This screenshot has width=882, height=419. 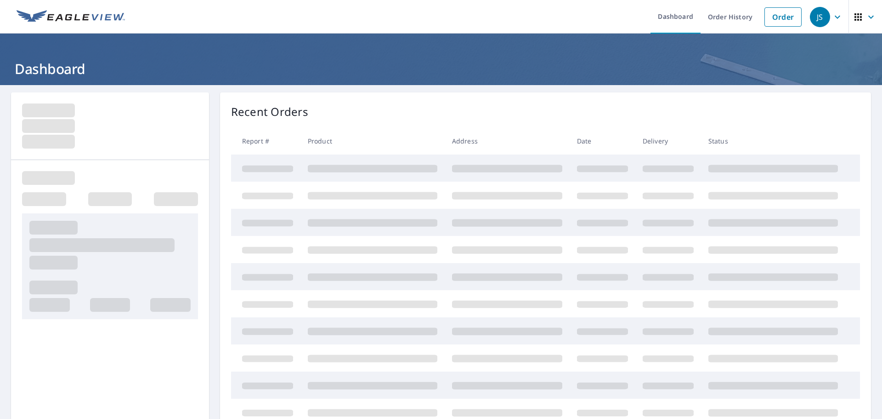 I want to click on th: Delivery, so click(x=668, y=141).